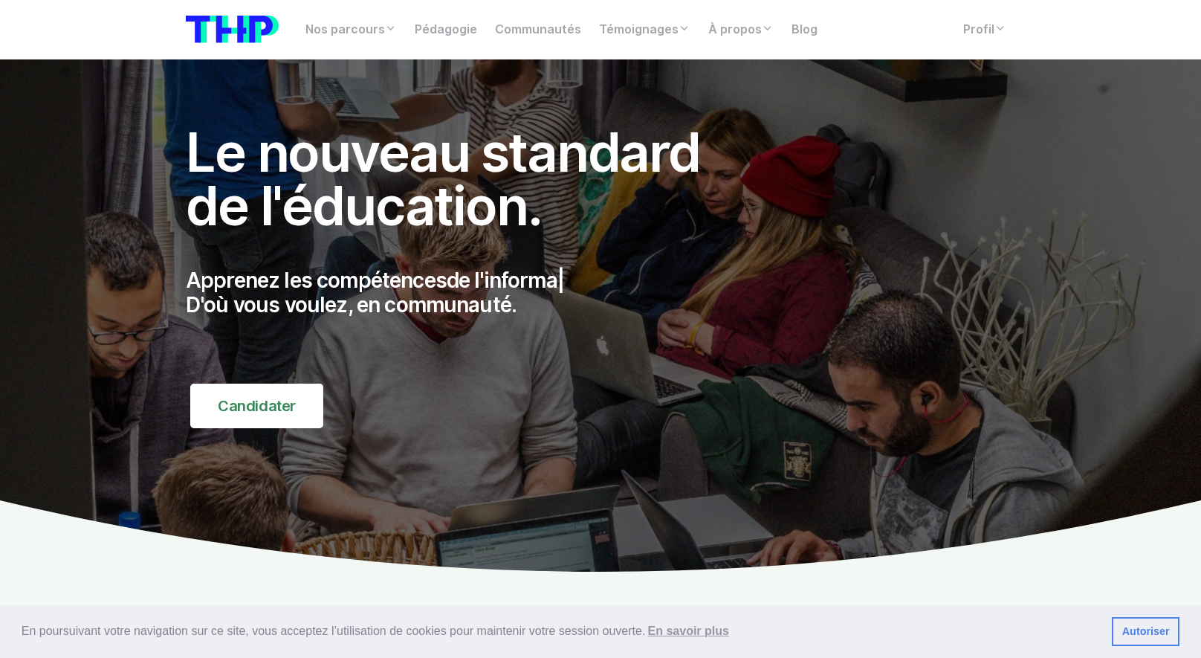  What do you see at coordinates (985, 30) in the screenshot?
I see `a: Profil` at bounding box center [985, 30].